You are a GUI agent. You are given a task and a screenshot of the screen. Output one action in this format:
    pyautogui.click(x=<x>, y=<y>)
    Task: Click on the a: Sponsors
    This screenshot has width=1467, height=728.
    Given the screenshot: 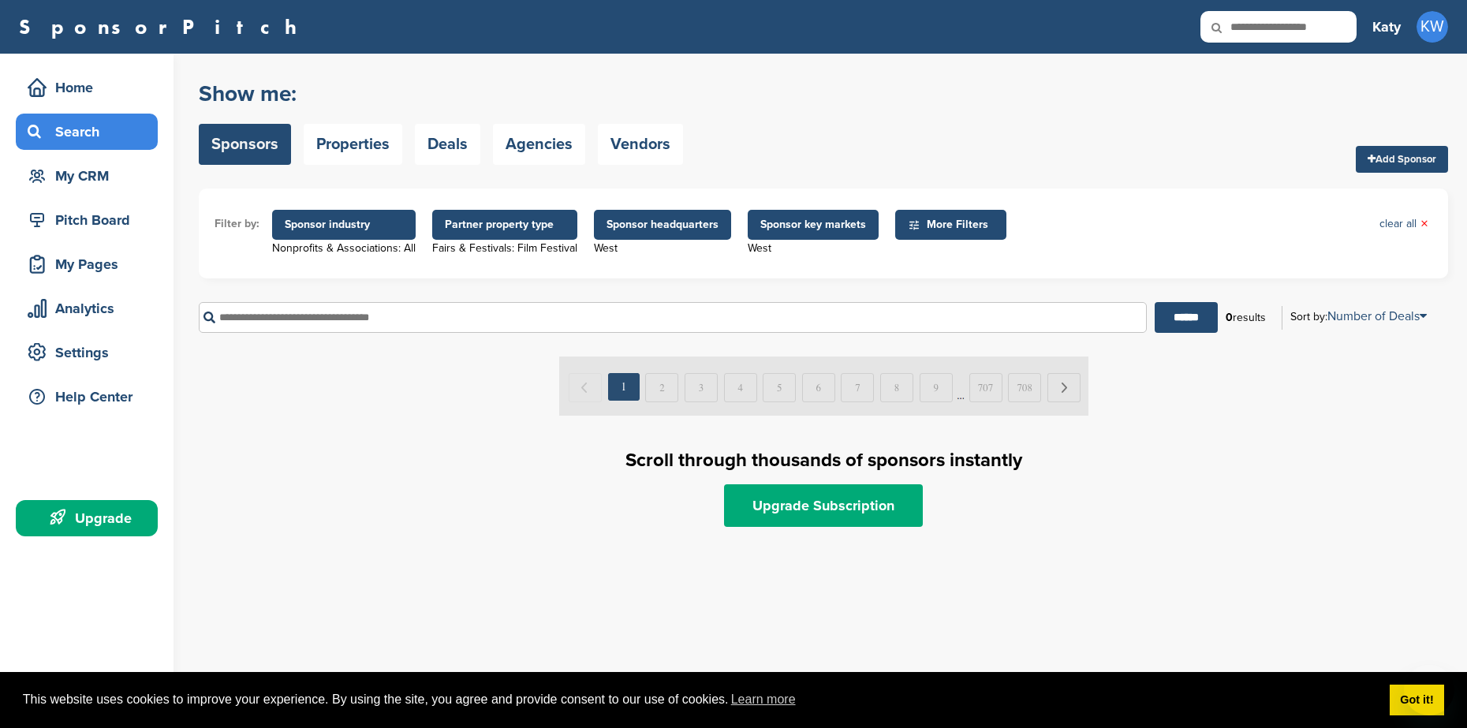 What is the action you would take?
    pyautogui.click(x=245, y=144)
    